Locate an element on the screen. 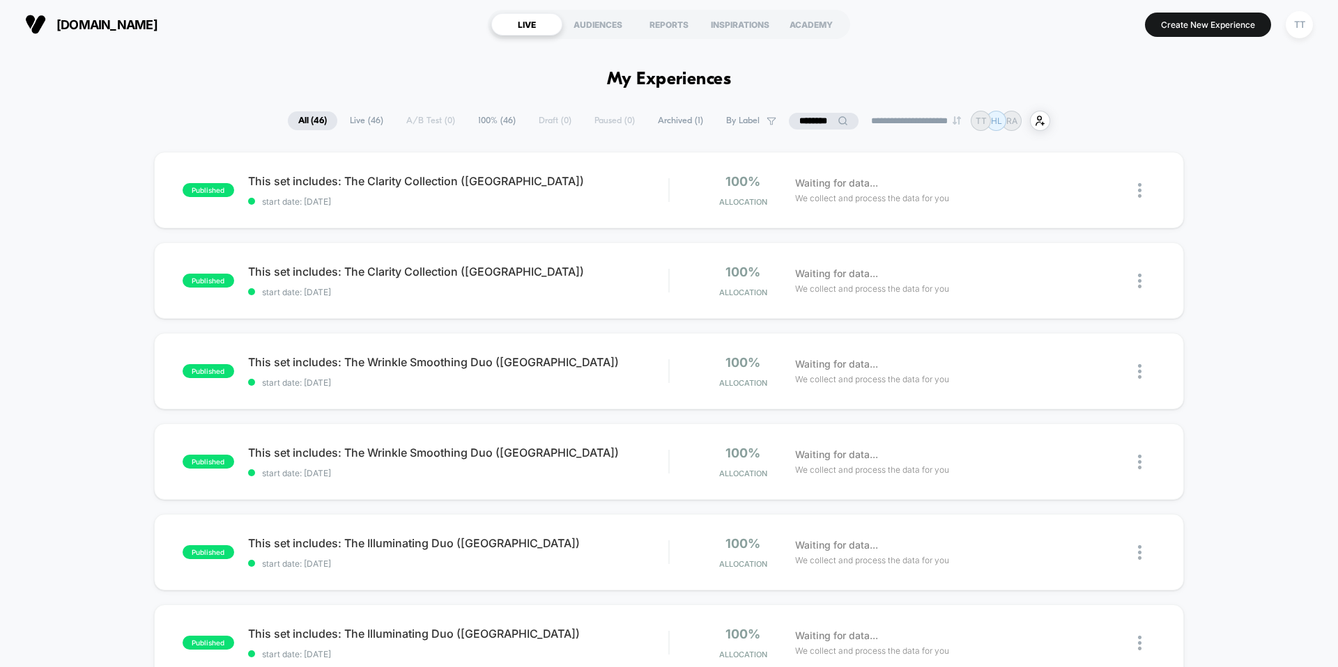 The image size is (1338, 667). button: Create New Experience is located at coordinates (1207, 24).